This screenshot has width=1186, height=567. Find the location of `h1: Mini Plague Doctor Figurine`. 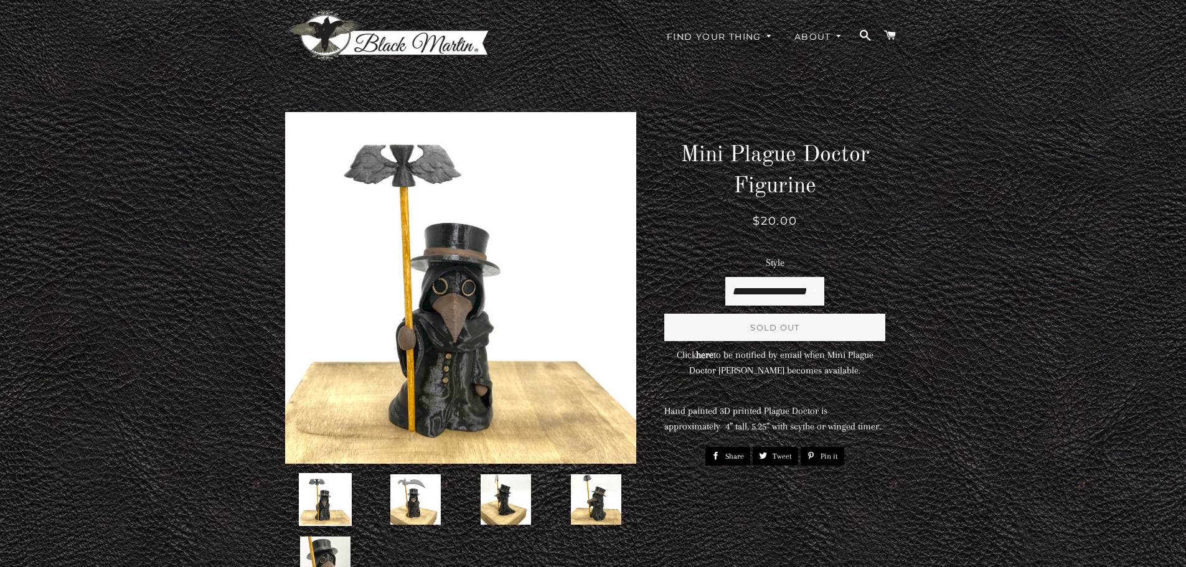

h1: Mini Plague Doctor Figurine is located at coordinates (774, 171).